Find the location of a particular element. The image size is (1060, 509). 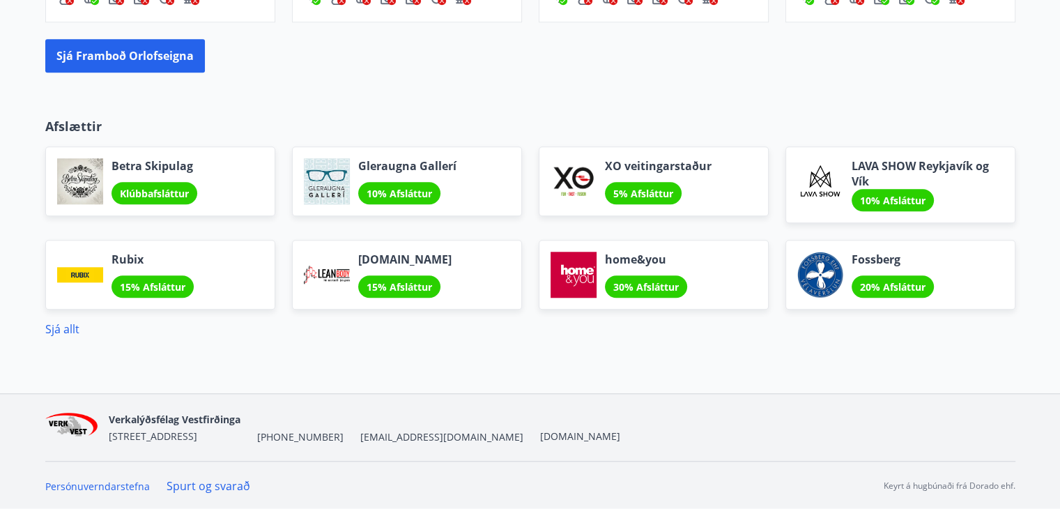

a: Spurt og svarað is located at coordinates (208, 486).